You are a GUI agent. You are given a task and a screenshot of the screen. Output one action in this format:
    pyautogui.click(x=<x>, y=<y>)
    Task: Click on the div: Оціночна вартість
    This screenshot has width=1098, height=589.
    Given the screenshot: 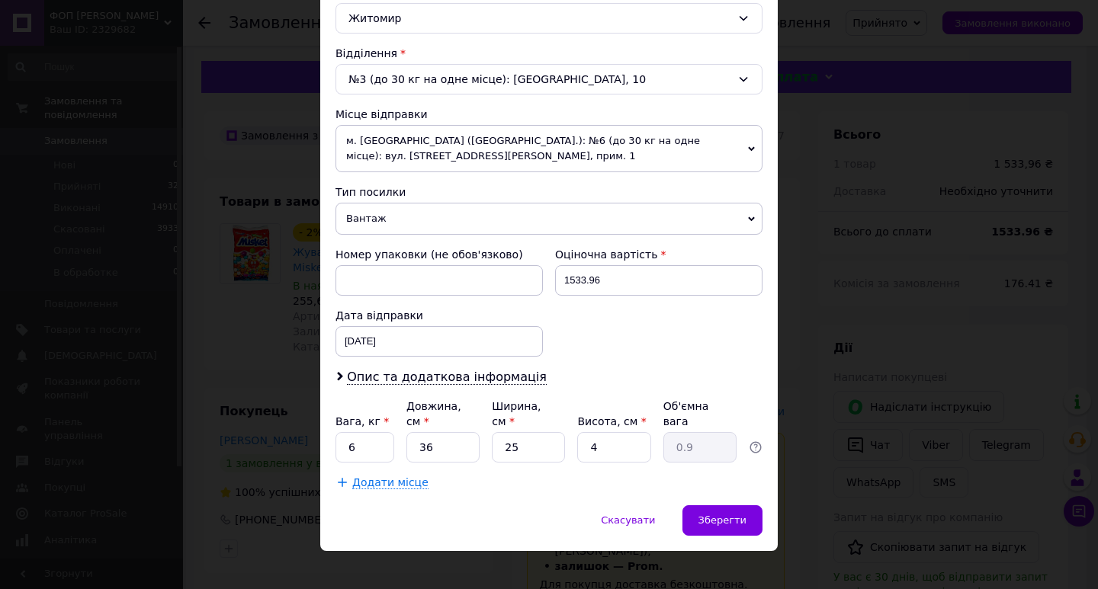 What is the action you would take?
    pyautogui.click(x=659, y=255)
    